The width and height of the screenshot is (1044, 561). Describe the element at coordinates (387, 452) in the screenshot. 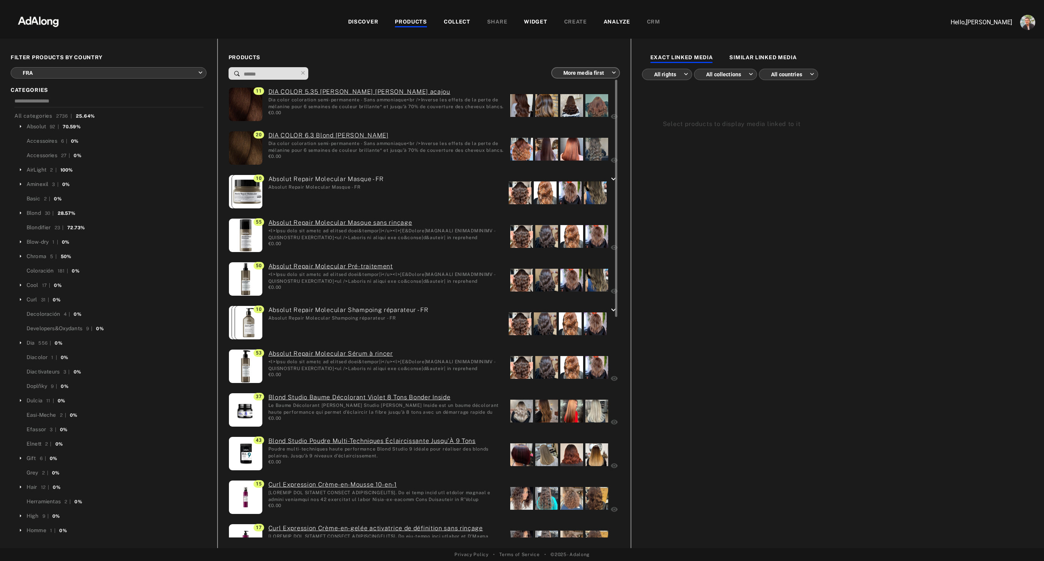

I see `div: Poudre multi-techniques haute performance Blond Studio 9 idéale pour réaliser des blonds polaires...` at that location.